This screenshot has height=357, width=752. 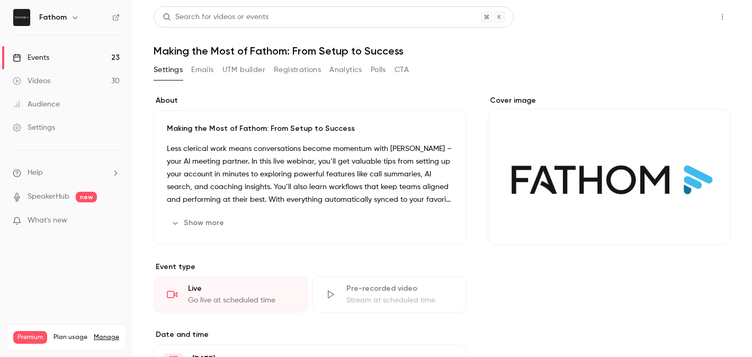 I want to click on section: Cover image, so click(x=609, y=170).